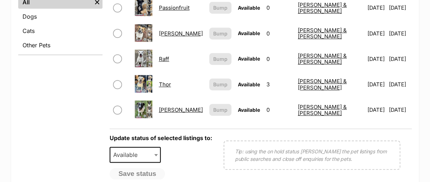 Image resolution: width=430 pixels, height=182 pixels. I want to click on a: Raff, so click(164, 59).